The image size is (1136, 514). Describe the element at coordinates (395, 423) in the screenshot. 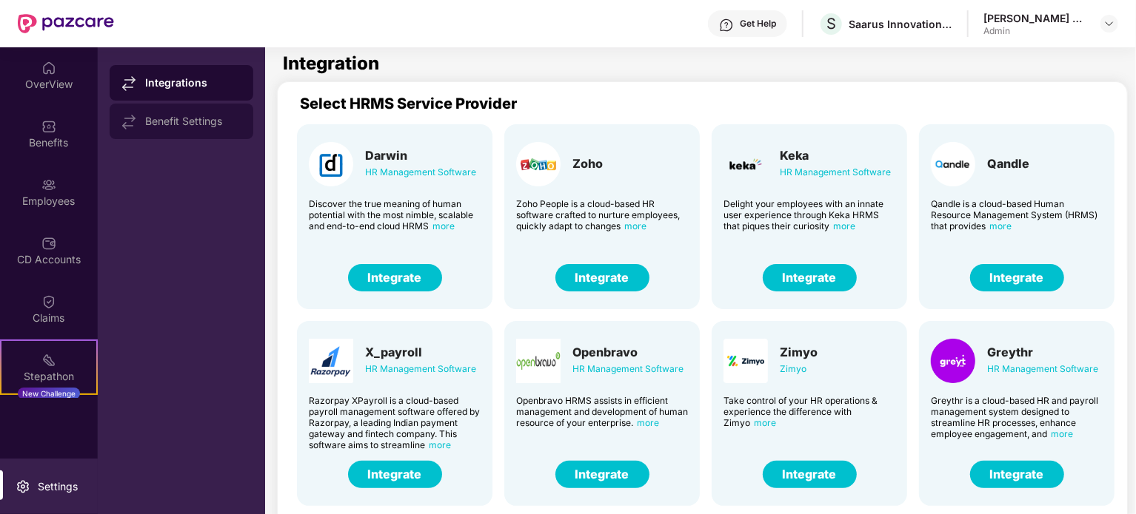

I see `div: Razorpay XPayroll is a cloud-based payroll management software offered by Razorpay, a leading Ind...` at that location.